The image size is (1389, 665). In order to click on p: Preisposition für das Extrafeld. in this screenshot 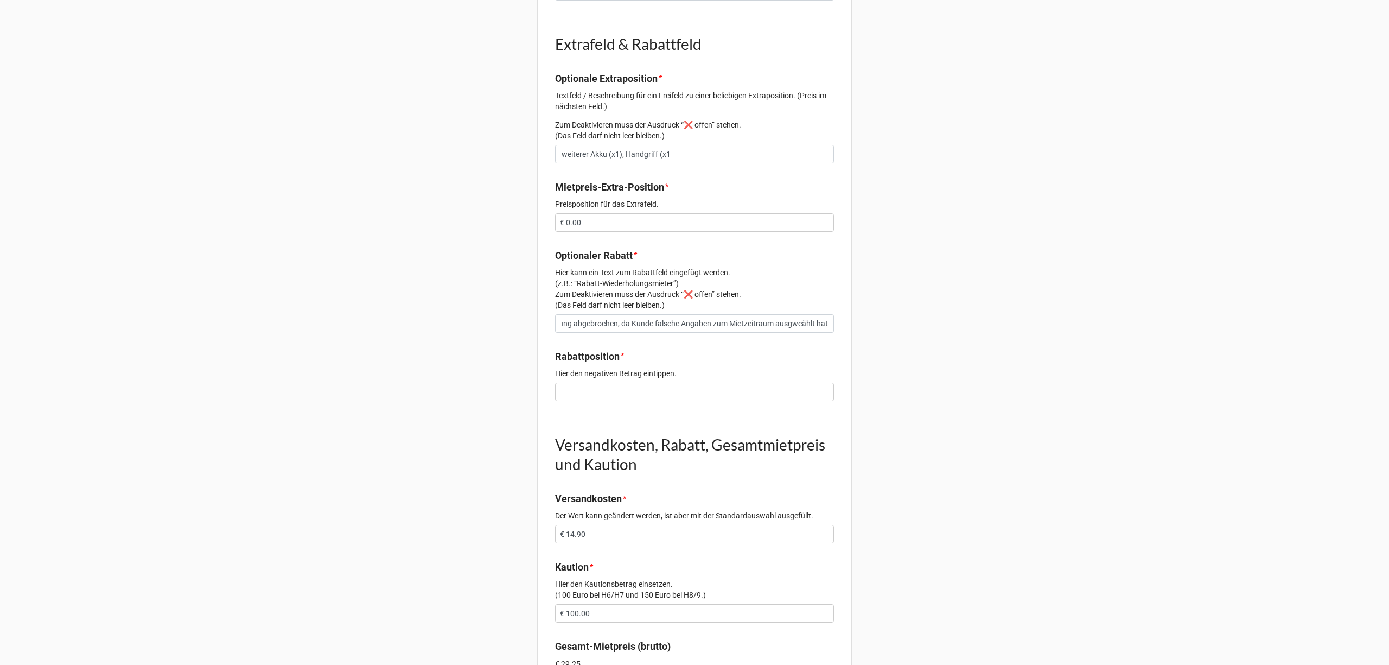, I will do `click(694, 204)`.